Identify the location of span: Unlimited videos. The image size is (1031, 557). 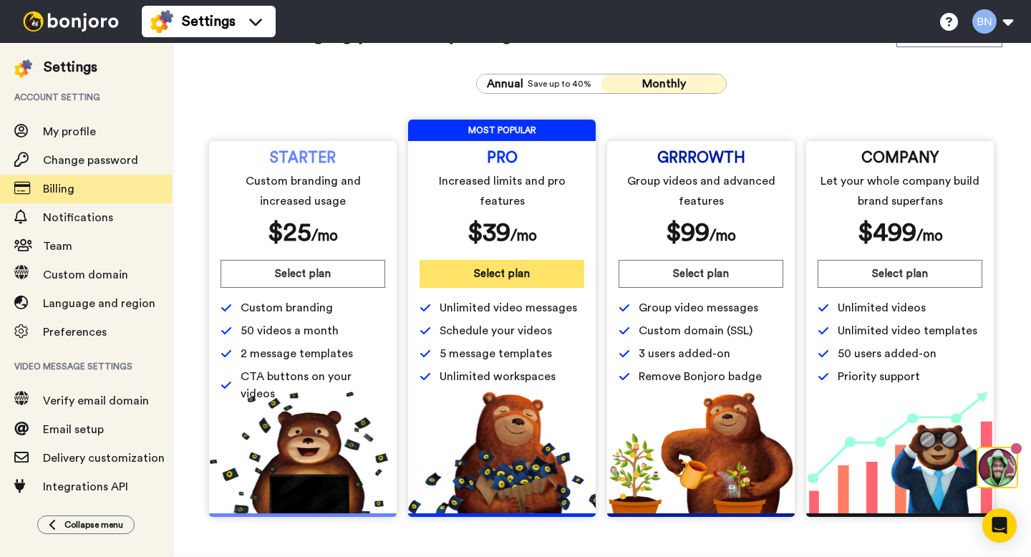
(881, 308).